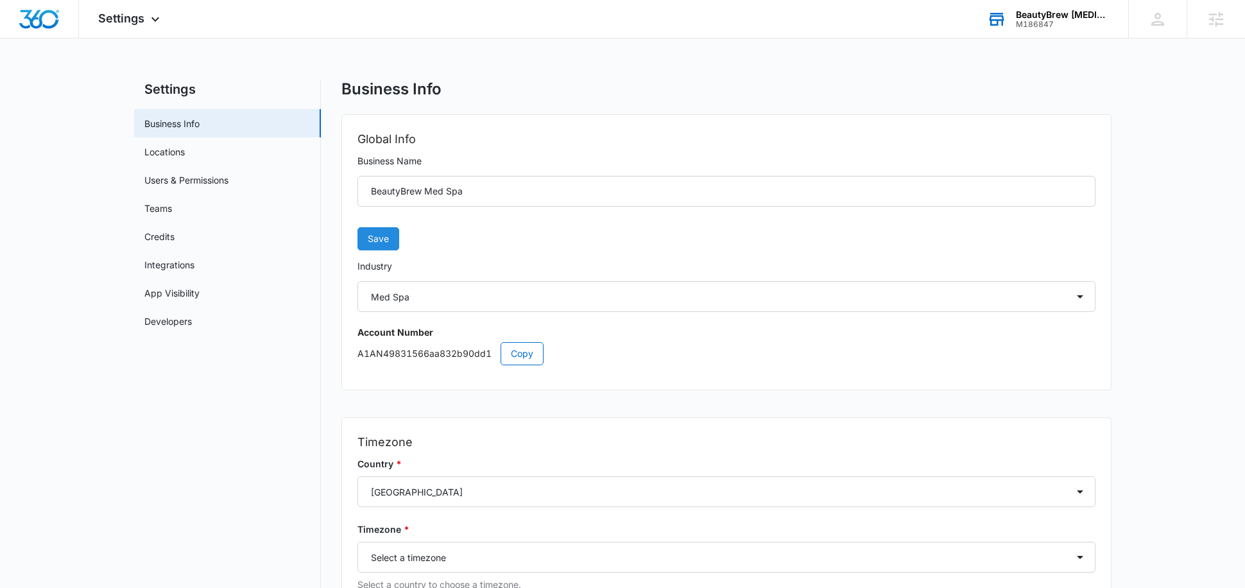  What do you see at coordinates (727, 139) in the screenshot?
I see `h2: Global Info` at bounding box center [727, 139].